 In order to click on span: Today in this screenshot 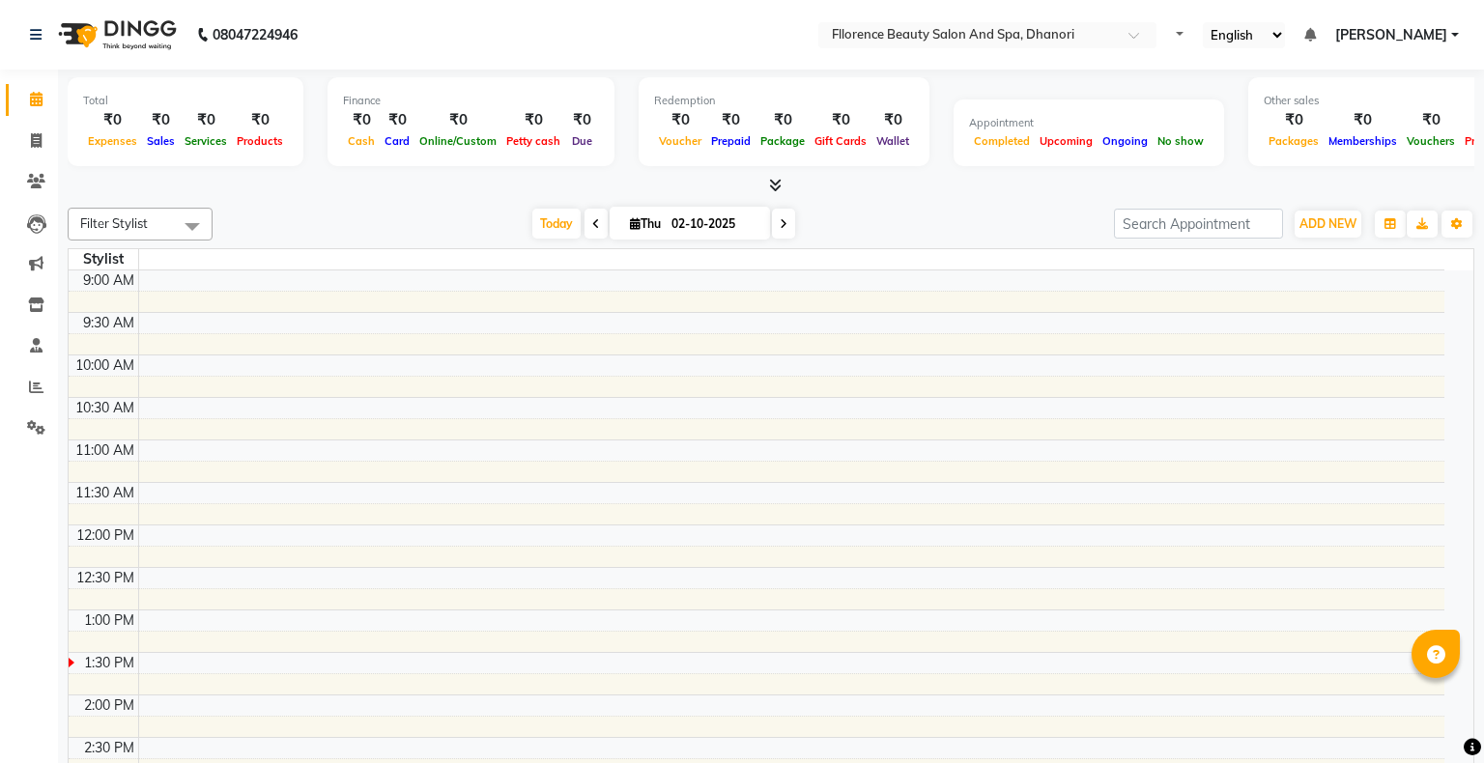, I will do `click(556, 223)`.